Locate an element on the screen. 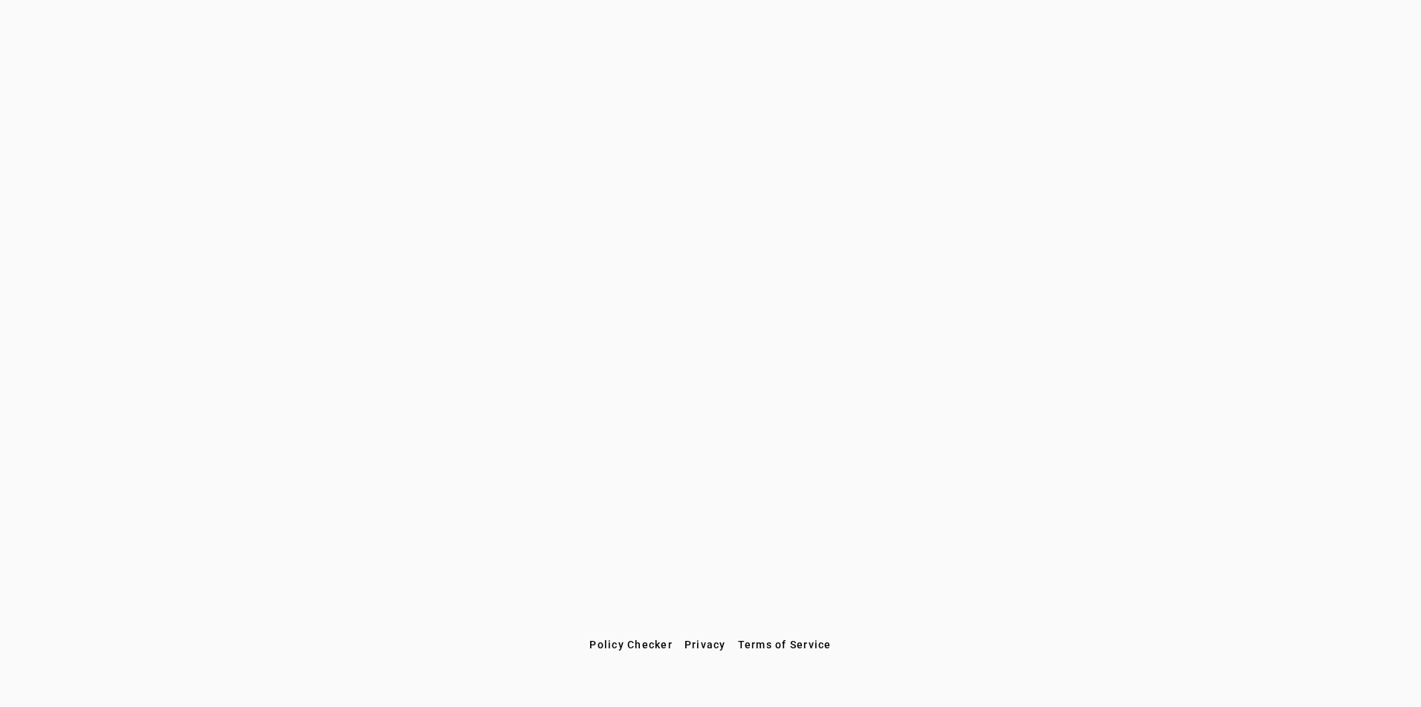  span: Privacy is located at coordinates (705, 645).